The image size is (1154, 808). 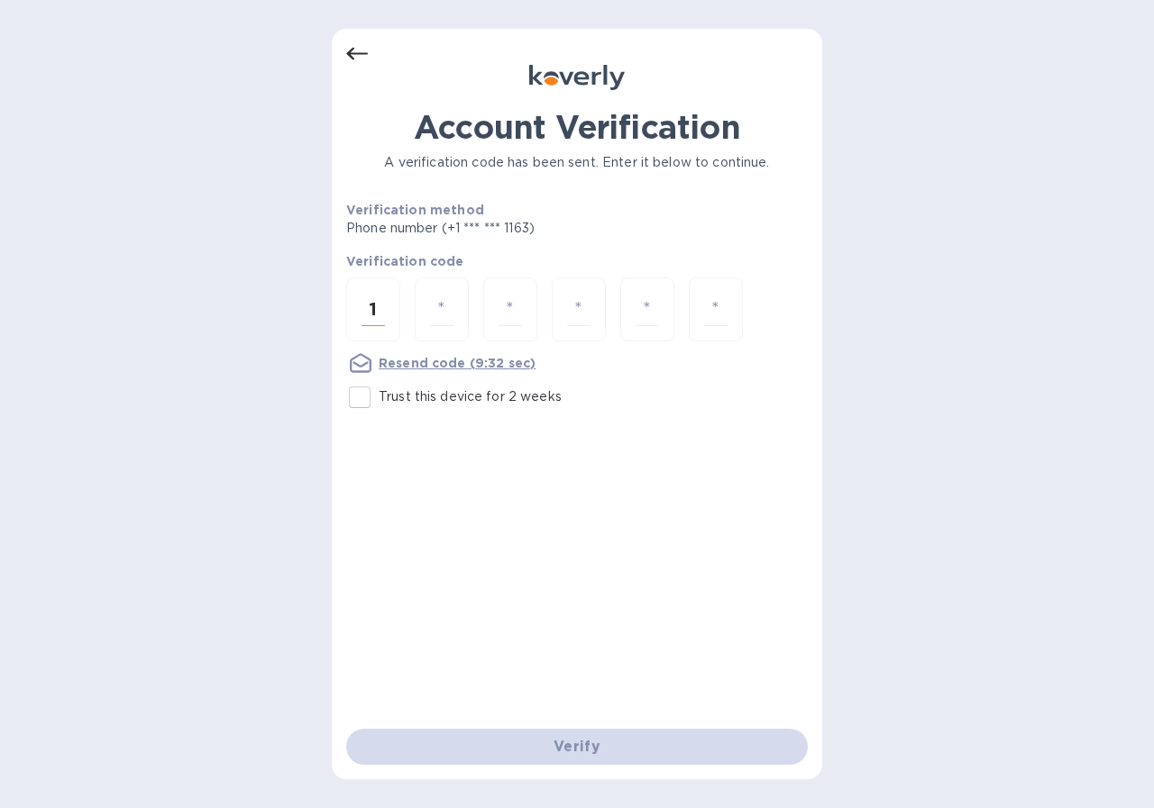 I want to click on h1: Account Verification, so click(x=577, y=127).